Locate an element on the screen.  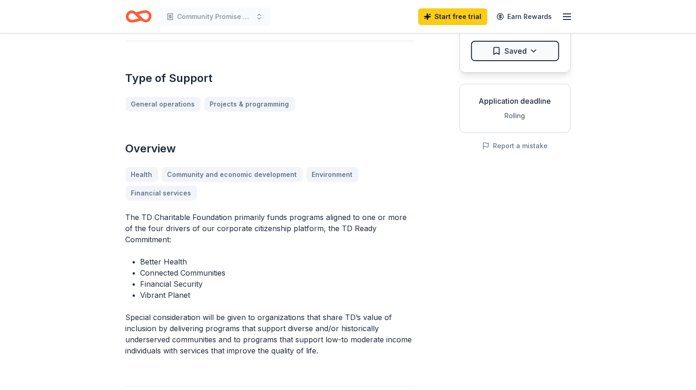
li: Vibrant Planet is located at coordinates (278, 295).